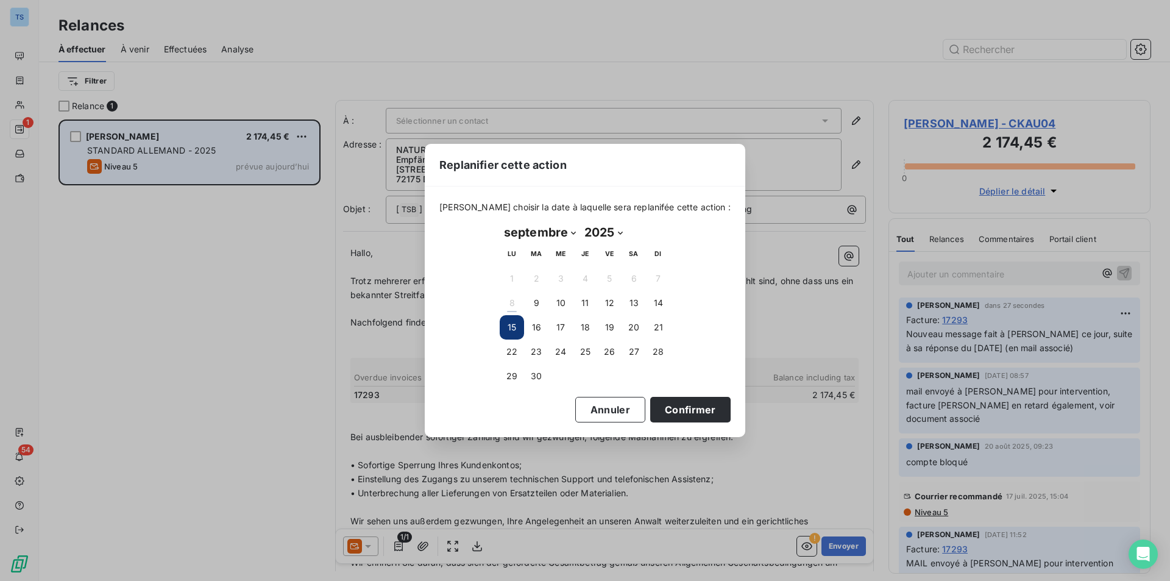 The image size is (1170, 581). I want to click on button: 20, so click(634, 327).